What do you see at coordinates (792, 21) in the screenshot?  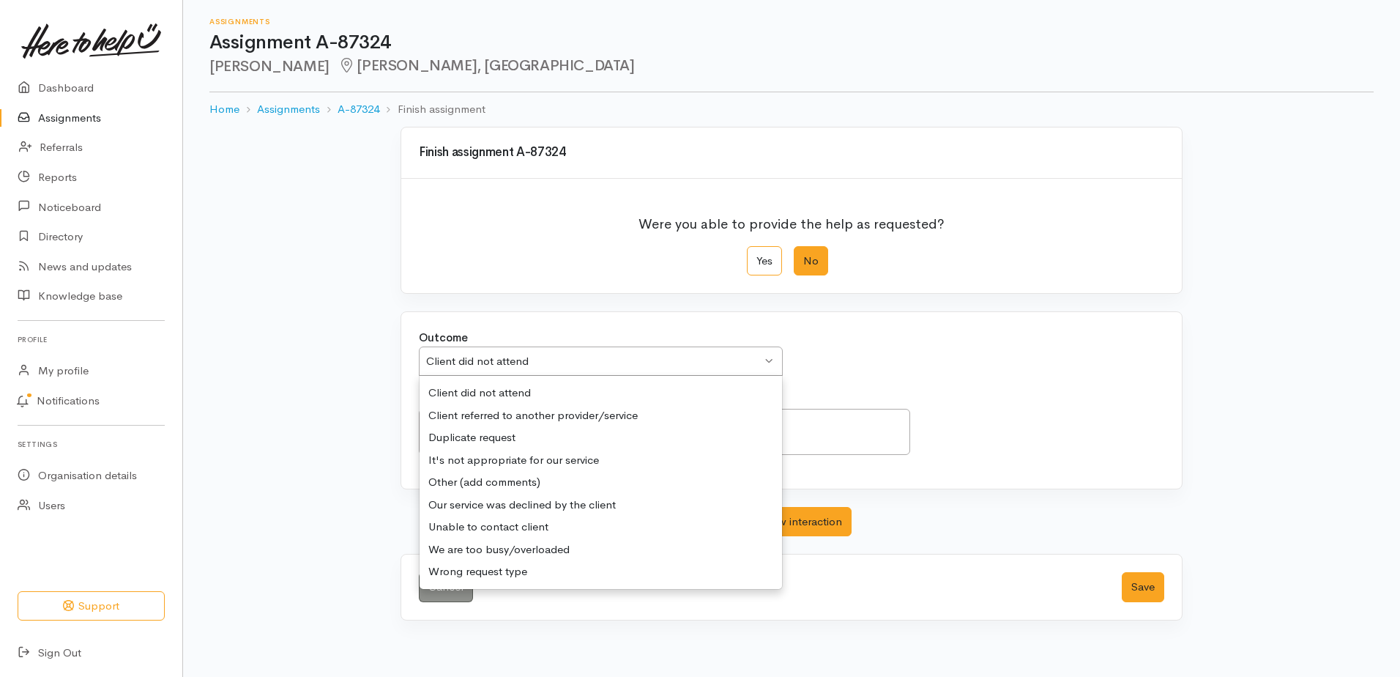 I see `h6: Assignments` at bounding box center [792, 21].